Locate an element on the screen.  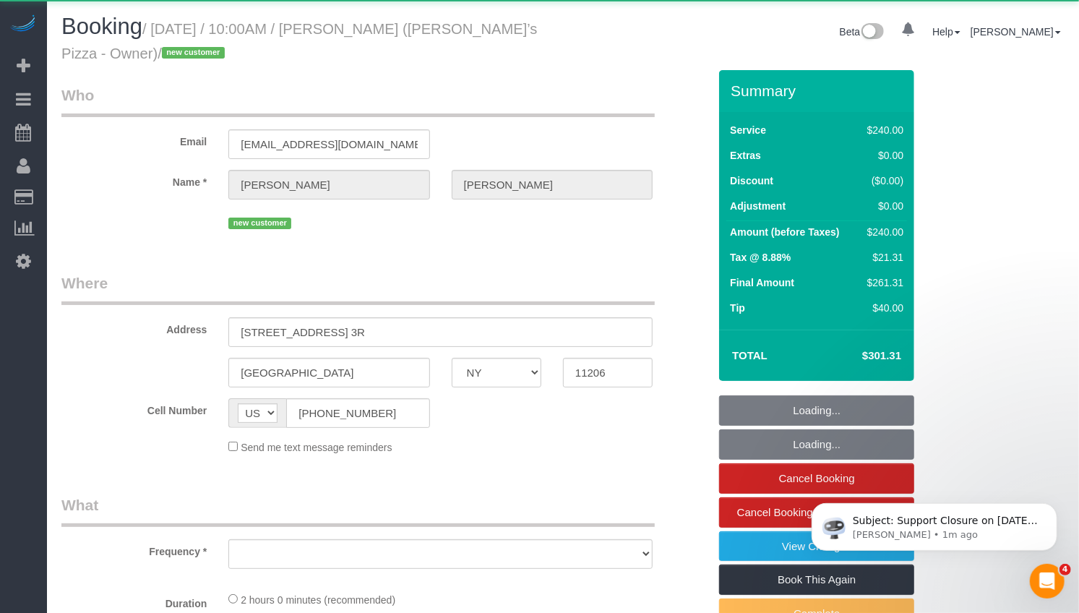
label: Final Amount is located at coordinates (762, 283).